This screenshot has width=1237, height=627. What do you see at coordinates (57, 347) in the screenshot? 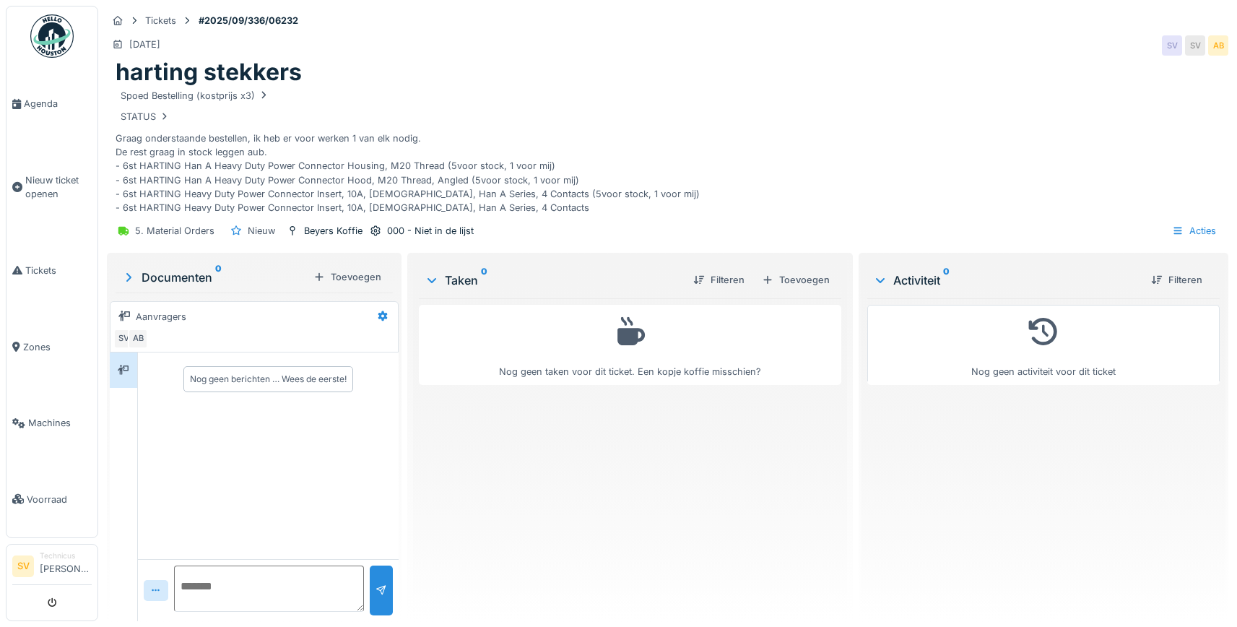
I see `span: Zones` at bounding box center [57, 347].